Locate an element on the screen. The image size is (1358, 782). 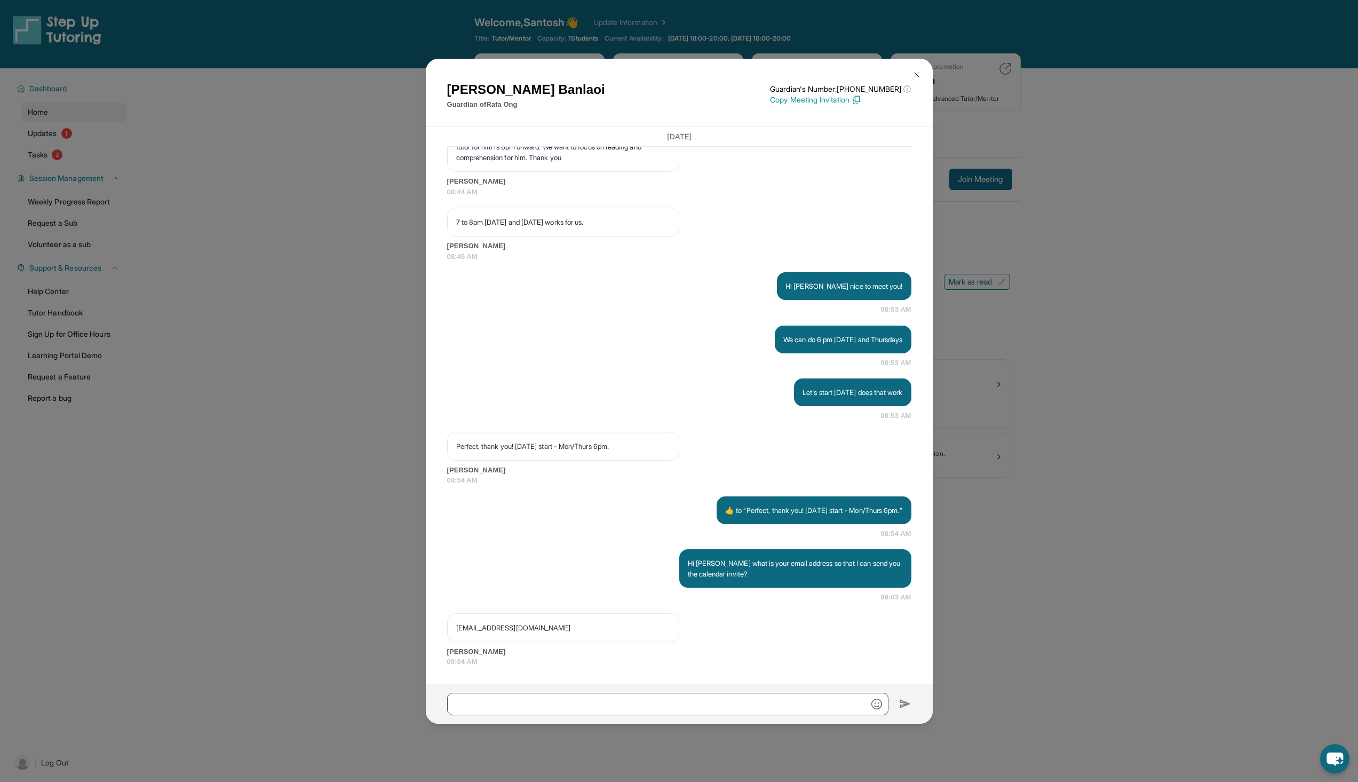
img: Send icon is located at coordinates (905, 704).